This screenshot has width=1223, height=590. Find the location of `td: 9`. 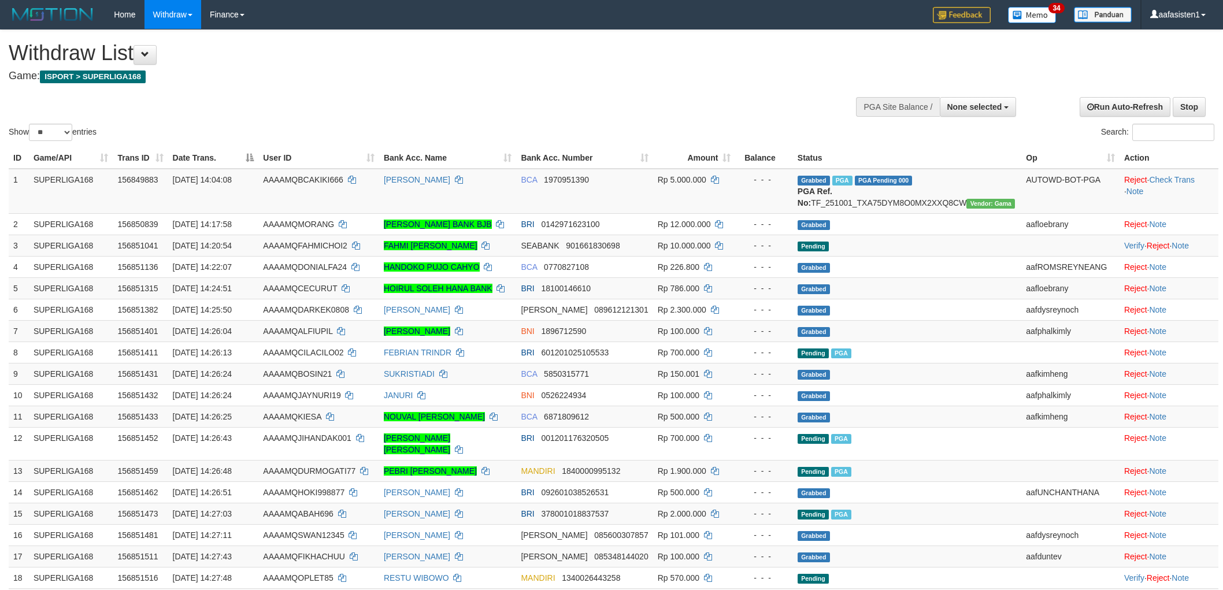

td: 9 is located at coordinates (18, 373).